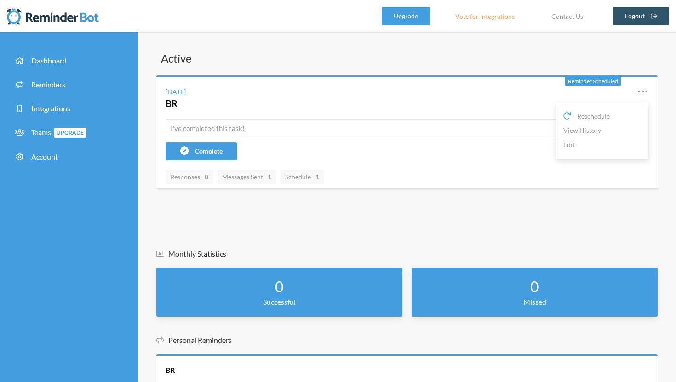  Describe the element at coordinates (69, 61) in the screenshot. I see `a: Dashboard` at that location.